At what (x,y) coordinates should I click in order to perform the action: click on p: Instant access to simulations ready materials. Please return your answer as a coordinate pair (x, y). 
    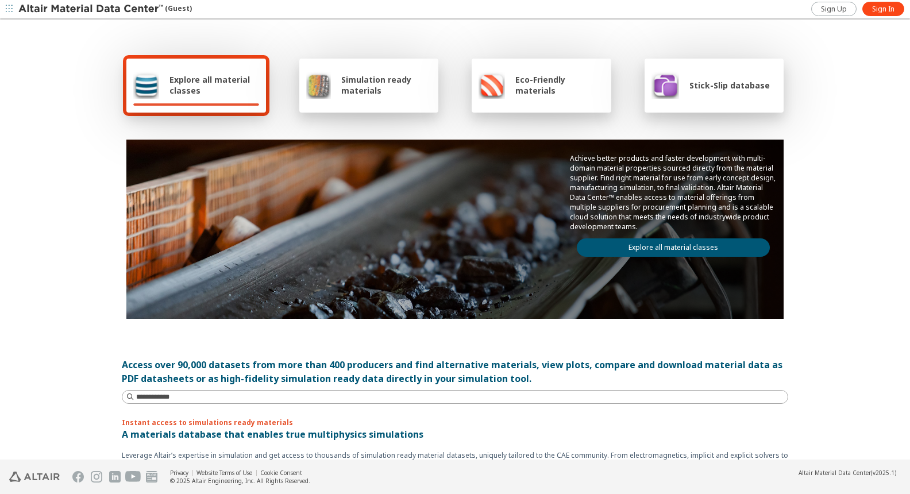
    Looking at the image, I should click on (455, 422).